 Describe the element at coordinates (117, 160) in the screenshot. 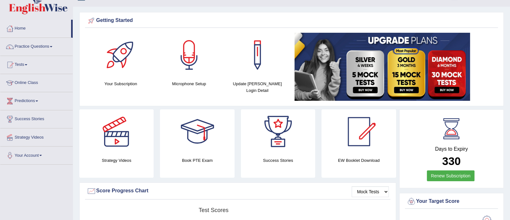

I see `h4: Strategy Videos` at that location.